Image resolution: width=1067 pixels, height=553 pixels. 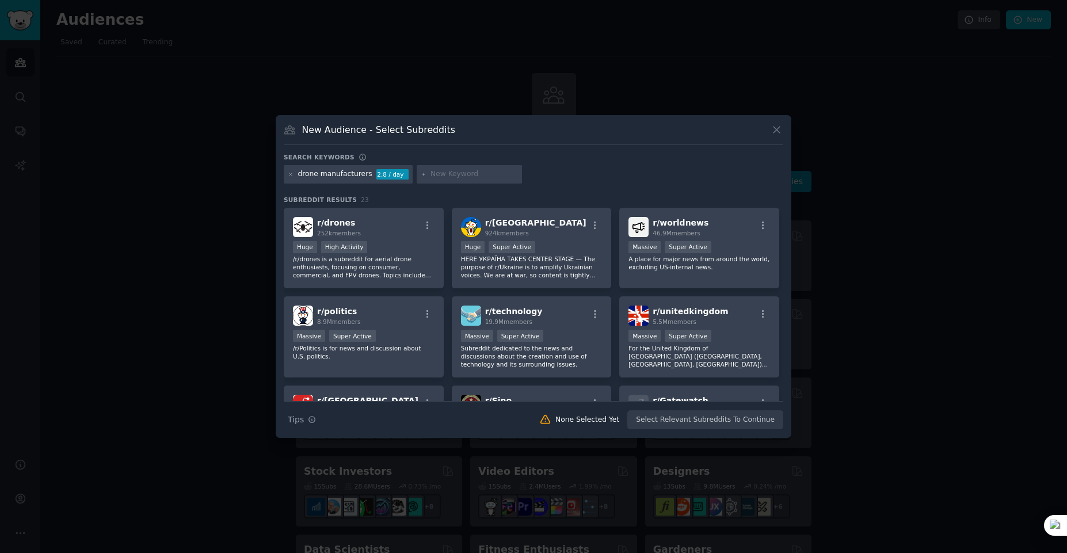 I want to click on span: r/ politics, so click(x=337, y=311).